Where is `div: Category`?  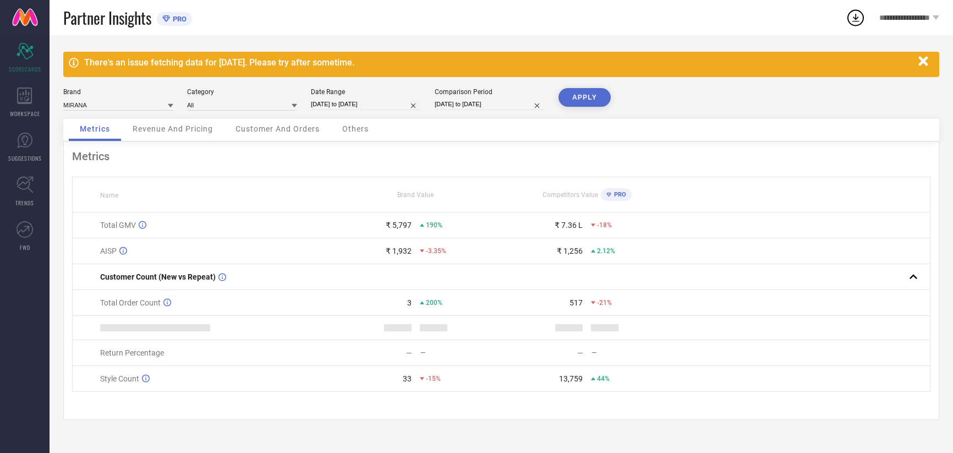
div: Category is located at coordinates (242, 92).